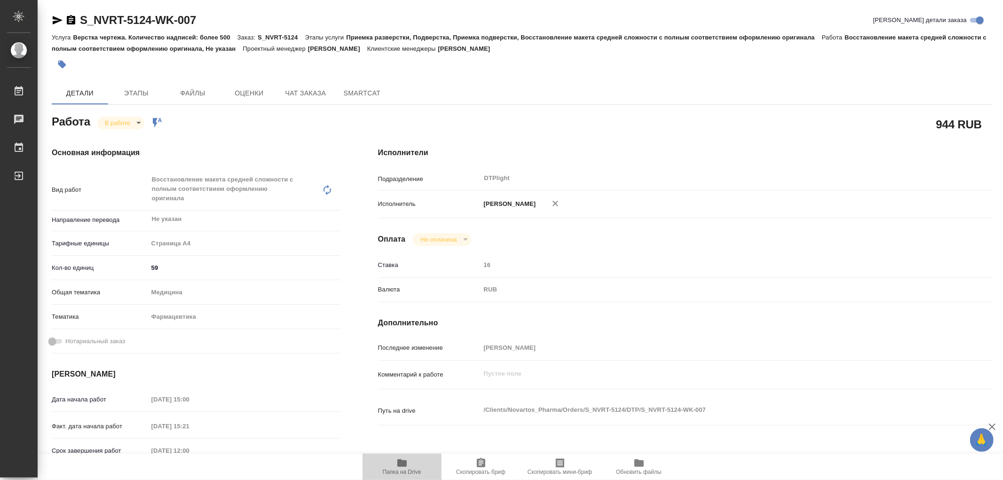 The image size is (1003, 480). What do you see at coordinates (555, 204) in the screenshot?
I see `button: Удалить исполнителя` at bounding box center [555, 204].